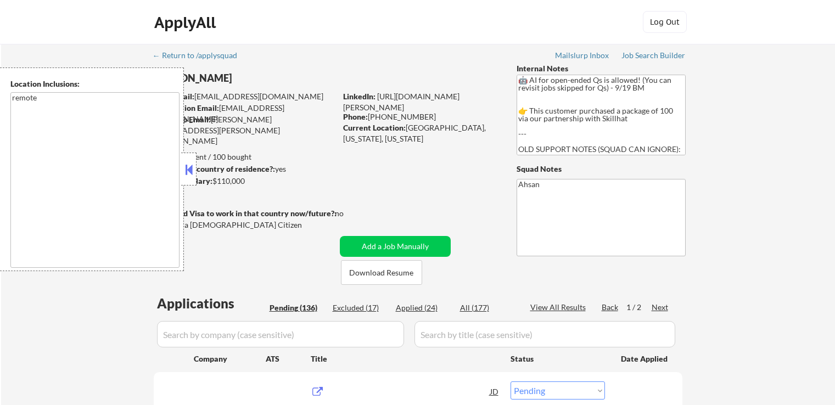 This screenshot has width=835, height=405. I want to click on div: 24 sent / 100 bought, so click(244, 157).